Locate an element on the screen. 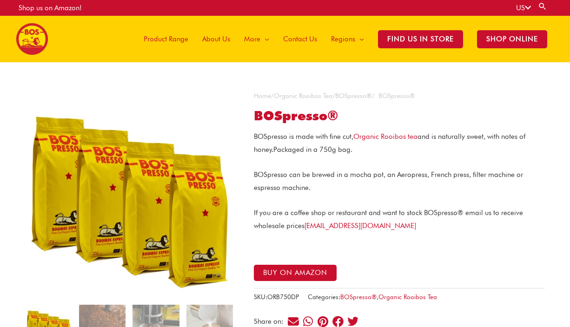 This screenshot has width=570, height=327. nav: Breadcrumb is located at coordinates (399, 96).